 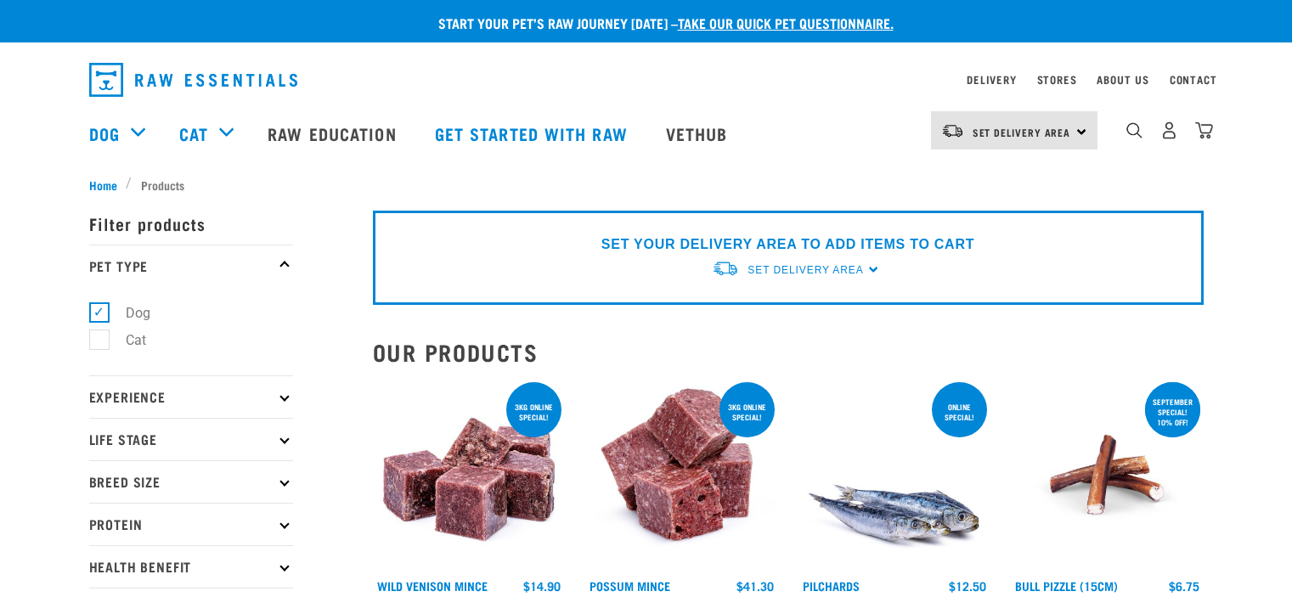 What do you see at coordinates (699, 133) in the screenshot?
I see `a: Vethub` at bounding box center [699, 133].